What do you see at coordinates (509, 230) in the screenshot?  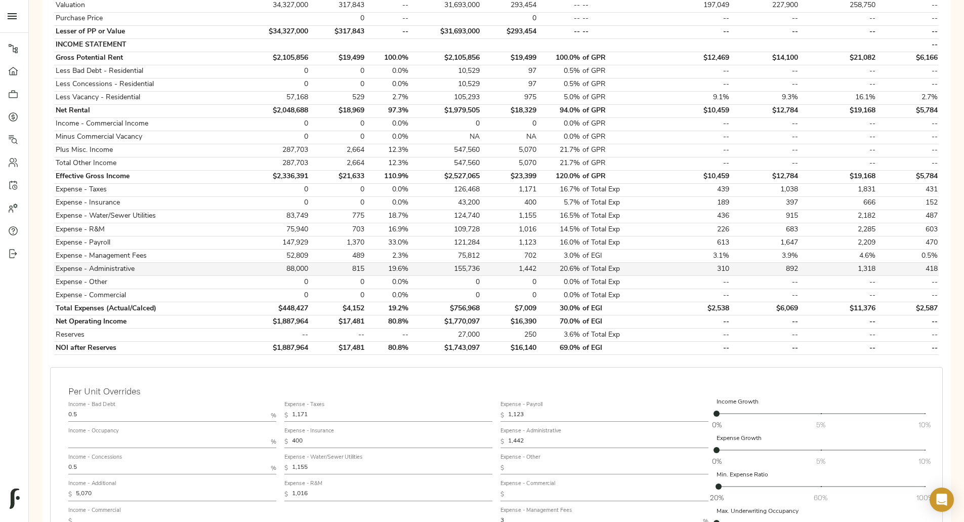 I see `td: 1,016` at bounding box center [509, 230].